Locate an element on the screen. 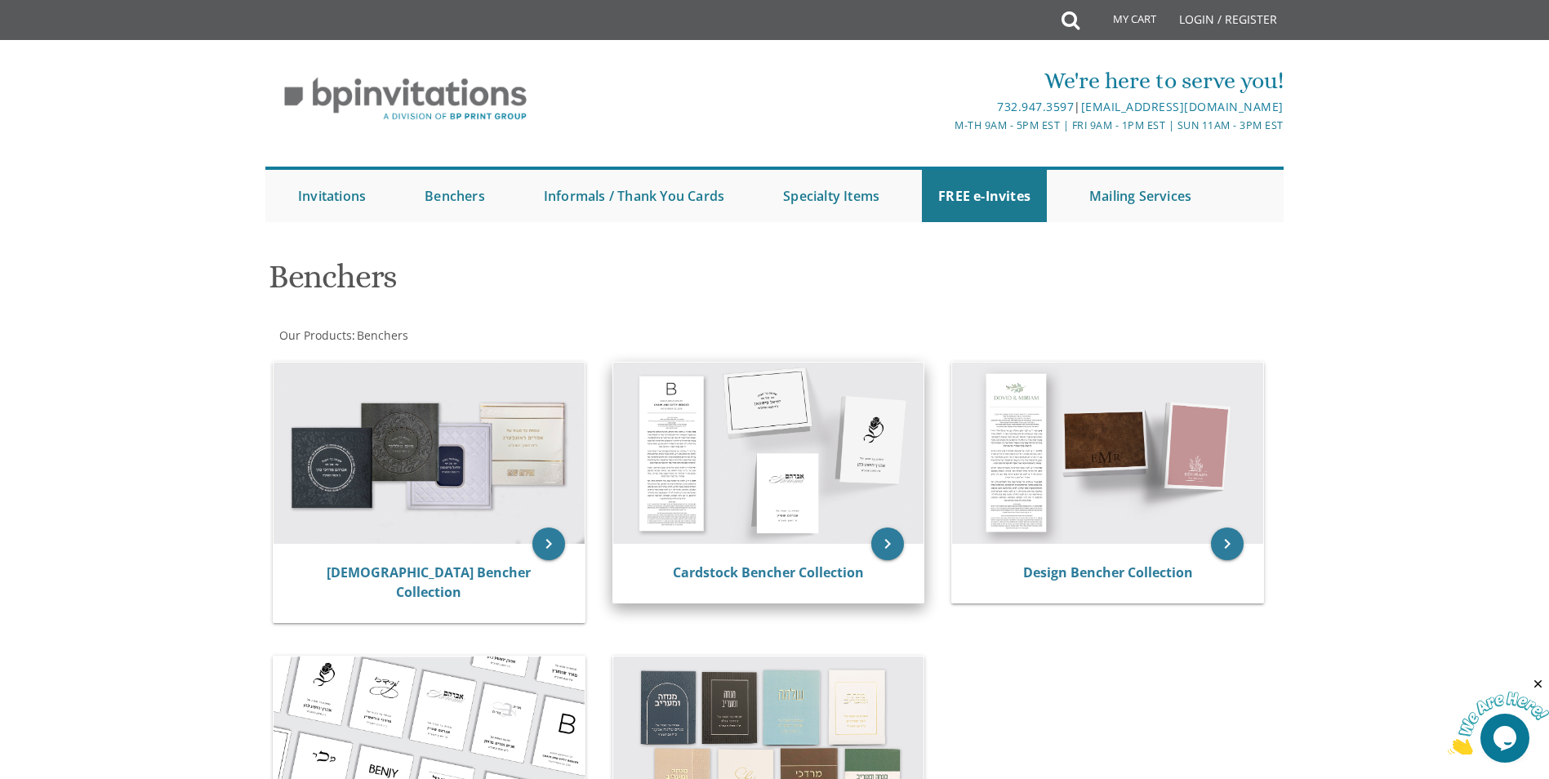 This screenshot has width=1549, height=779. a: Judaica Bencher Collection is located at coordinates (429, 453).